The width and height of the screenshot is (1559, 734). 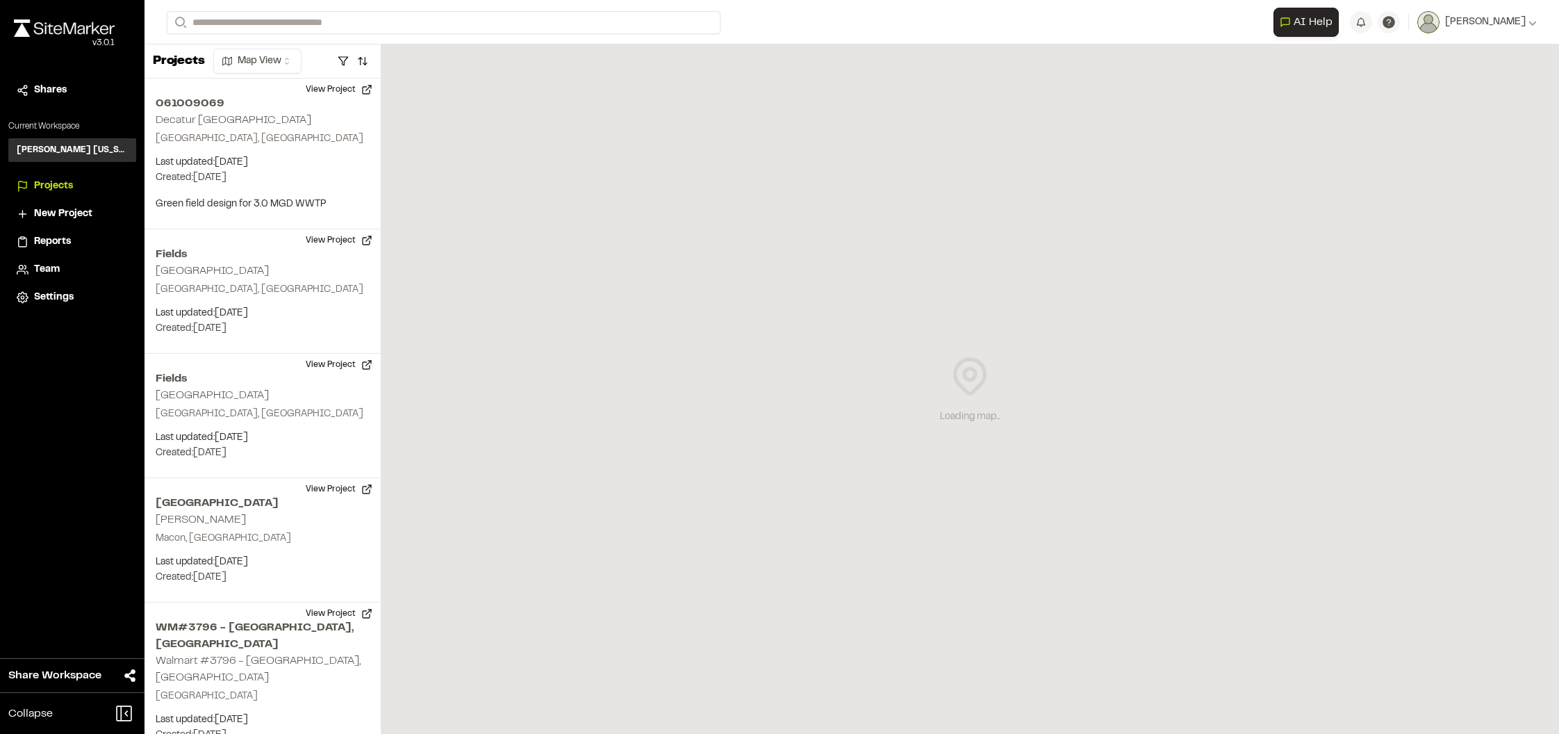 What do you see at coordinates (72, 242) in the screenshot?
I see `a: Reports` at bounding box center [72, 242].